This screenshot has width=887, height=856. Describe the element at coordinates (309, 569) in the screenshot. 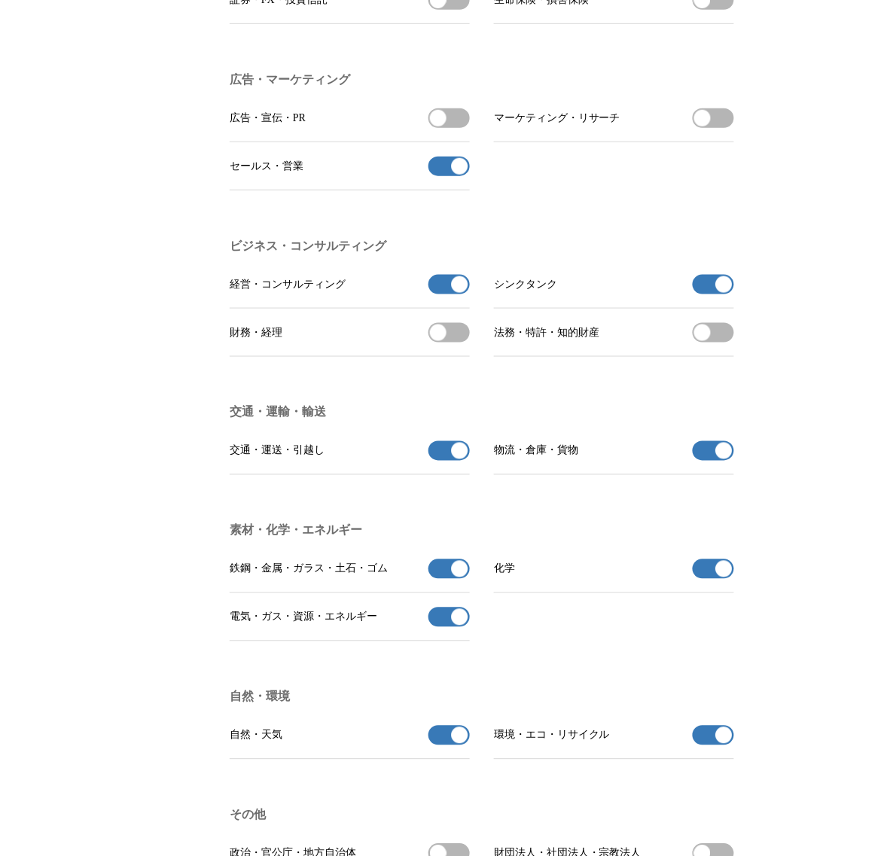

I see `span: 鉄鋼・金属・ガラス・土石・ゴム` at that location.